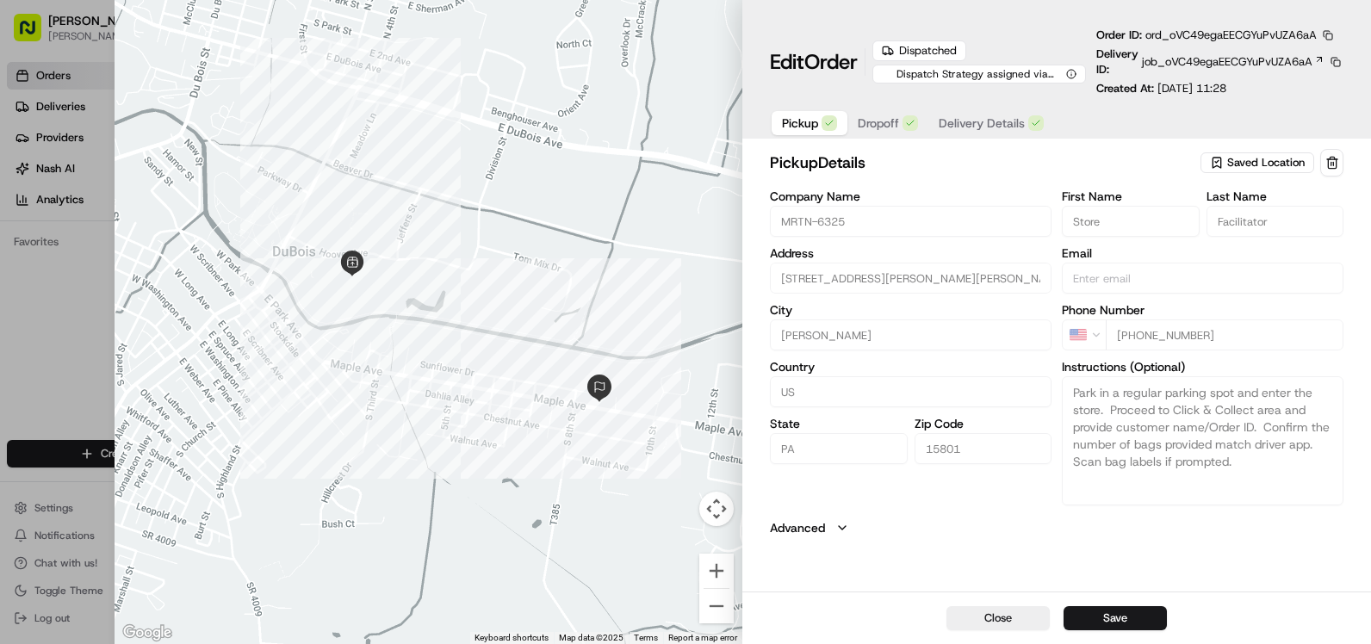 The width and height of the screenshot is (1371, 644). Describe the element at coordinates (814, 62) in the screenshot. I see `h1: Edit` at that location.